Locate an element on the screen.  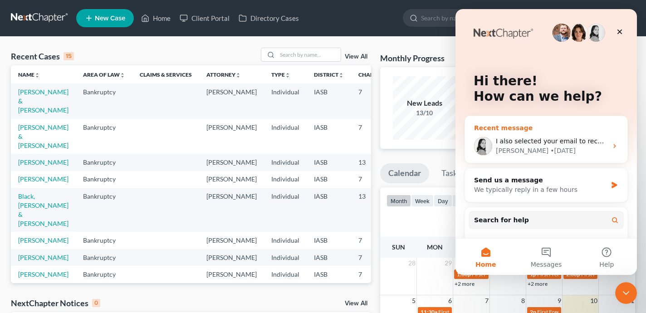
span: New Case is located at coordinates (110, 18).